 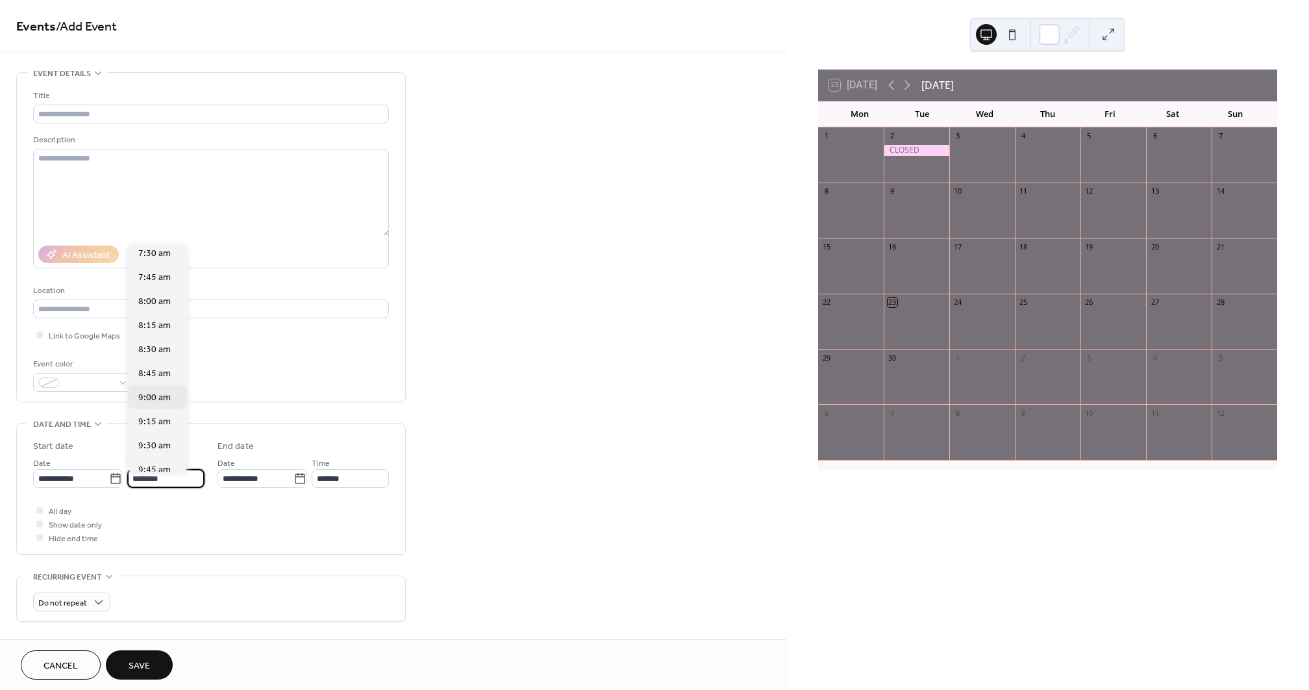 I want to click on div: Event color, so click(x=82, y=364).